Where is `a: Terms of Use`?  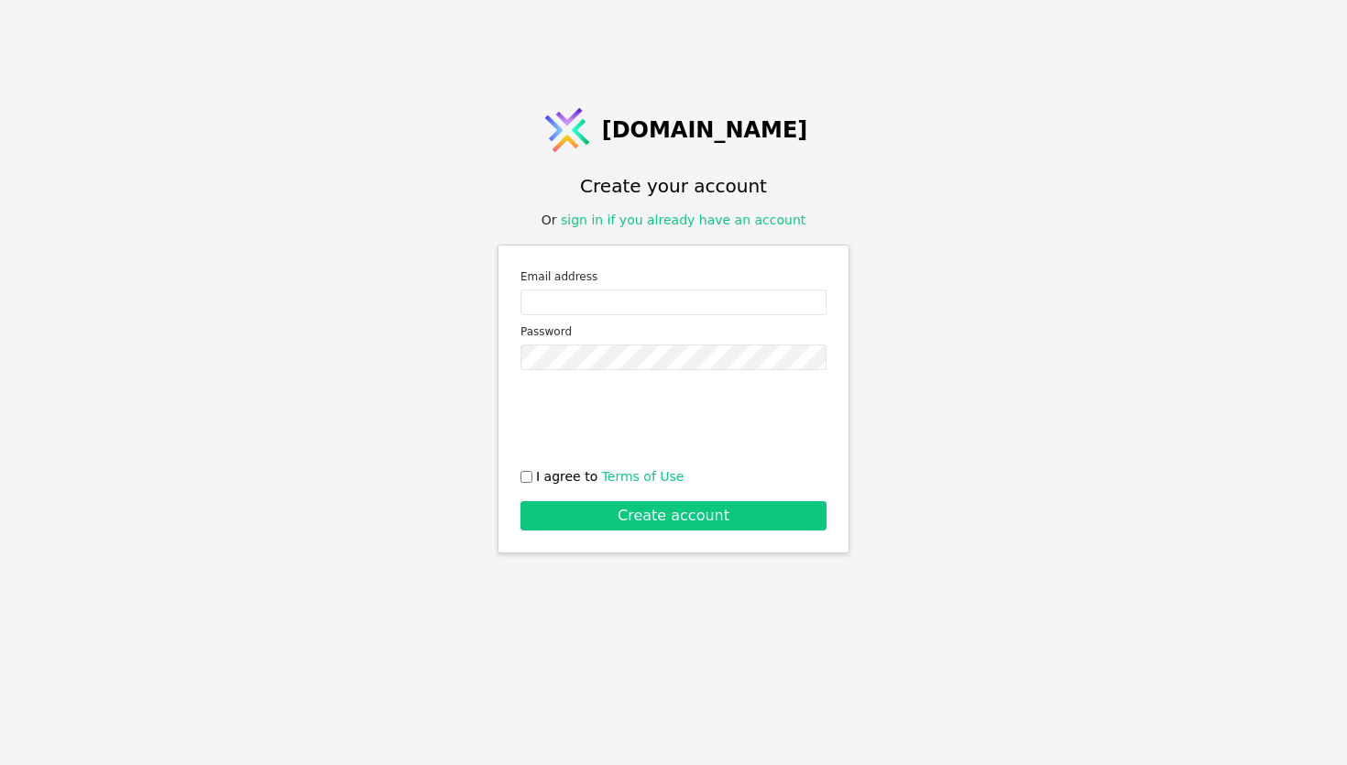
a: Terms of Use is located at coordinates (643, 476).